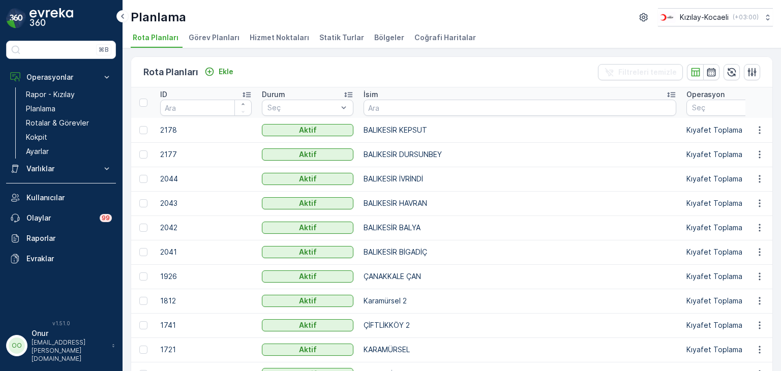  What do you see at coordinates (61, 198) in the screenshot?
I see `a: Kullanıcılar` at bounding box center [61, 198].